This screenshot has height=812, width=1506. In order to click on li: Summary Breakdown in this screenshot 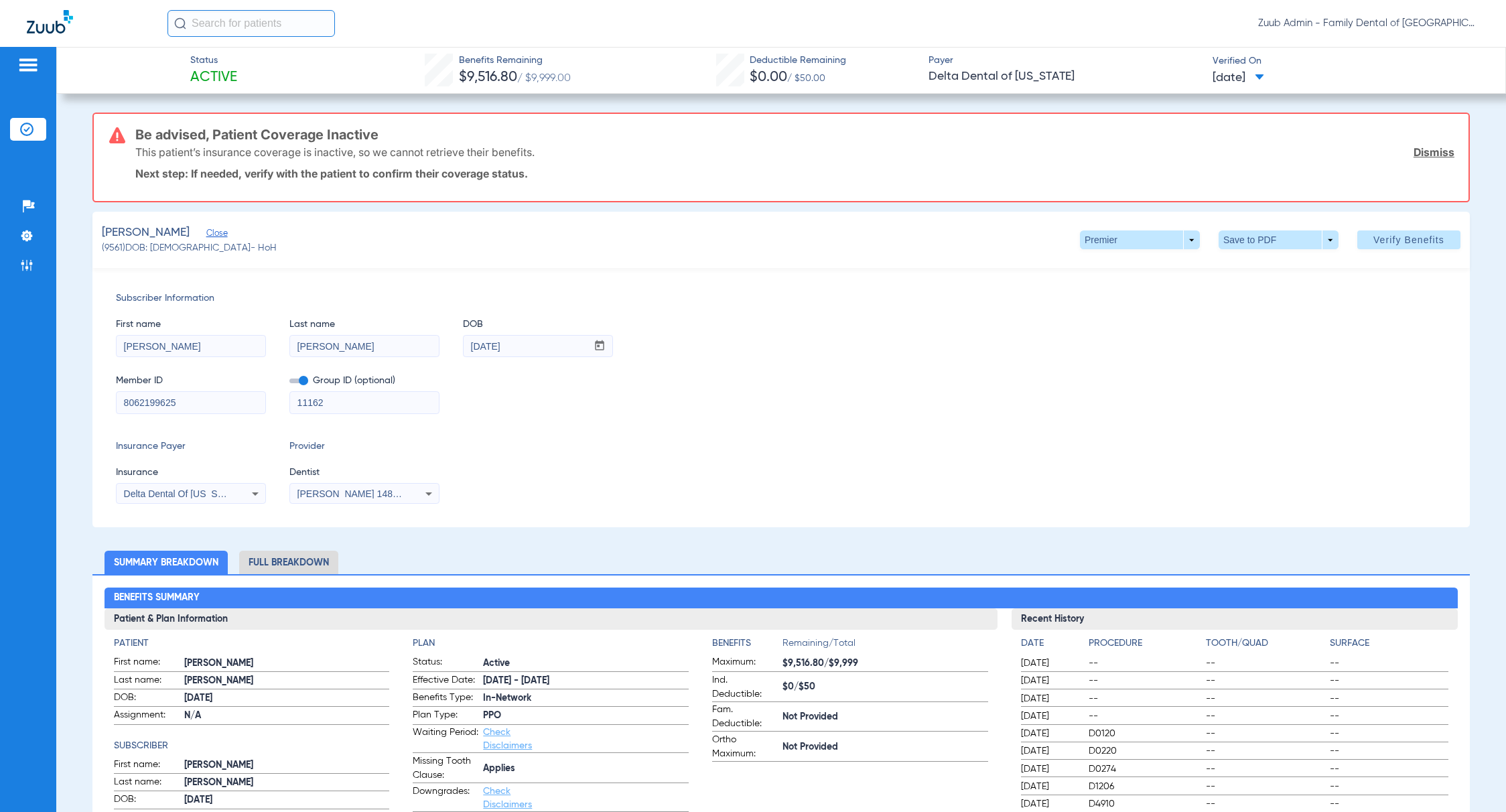, I will do `click(166, 562)`.